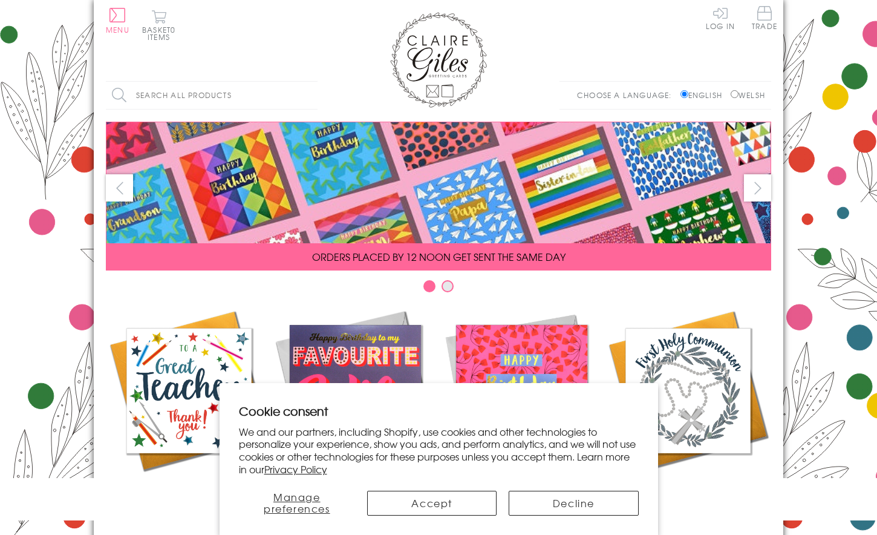  Describe the element at coordinates (439, 450) in the screenshot. I see `p: We and our partners, including Shopify, use cookies and other technologies to personalize your ex...` at that location.